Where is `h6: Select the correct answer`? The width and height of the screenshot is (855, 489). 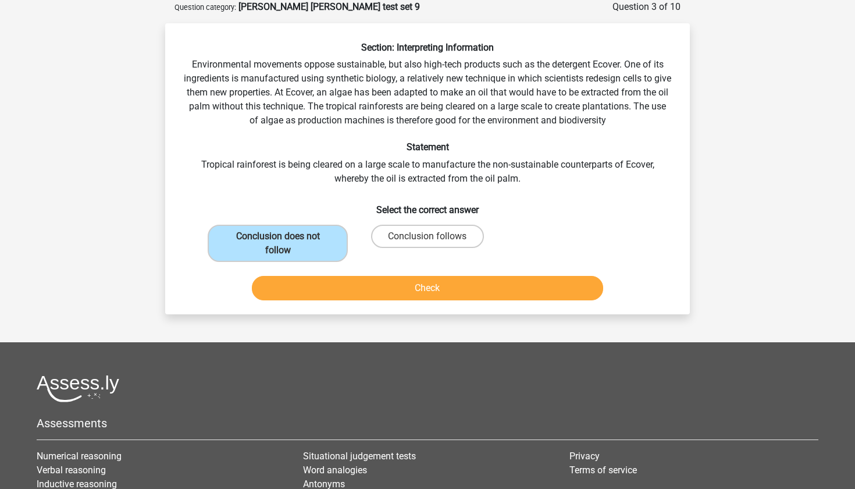
h6: Select the correct answer is located at coordinates (428, 205).